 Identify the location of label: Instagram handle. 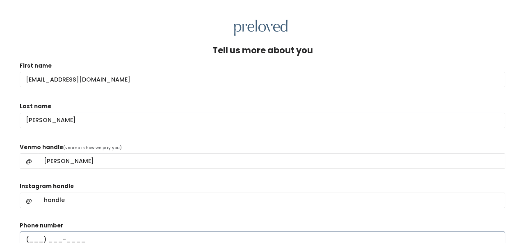
(47, 187).